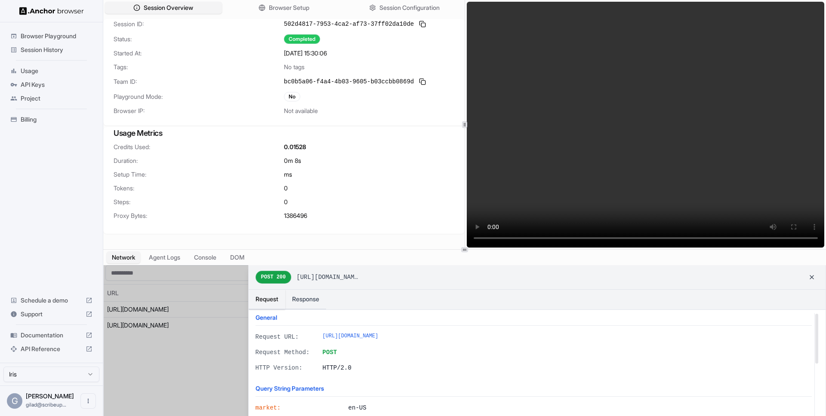 The width and height of the screenshot is (826, 416). I want to click on div: No, so click(292, 97).